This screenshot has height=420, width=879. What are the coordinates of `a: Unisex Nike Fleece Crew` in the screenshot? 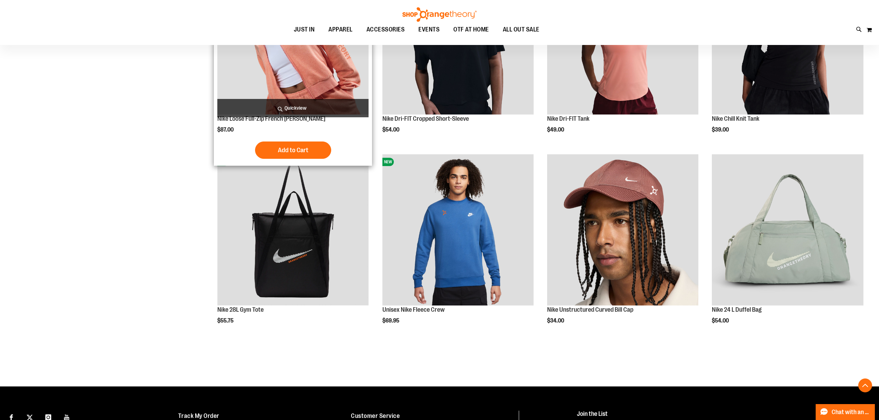 It's located at (414, 310).